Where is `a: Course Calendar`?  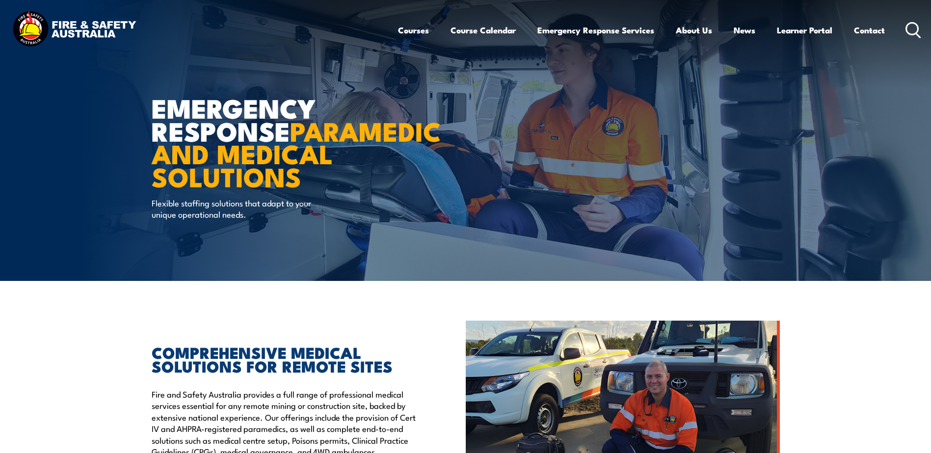 a: Course Calendar is located at coordinates (483, 30).